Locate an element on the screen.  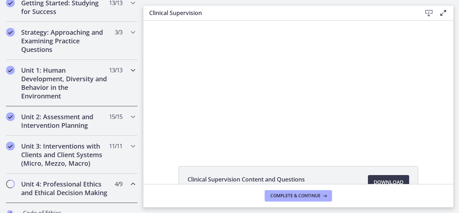
span: 13 / 13 is located at coordinates (115, 70).